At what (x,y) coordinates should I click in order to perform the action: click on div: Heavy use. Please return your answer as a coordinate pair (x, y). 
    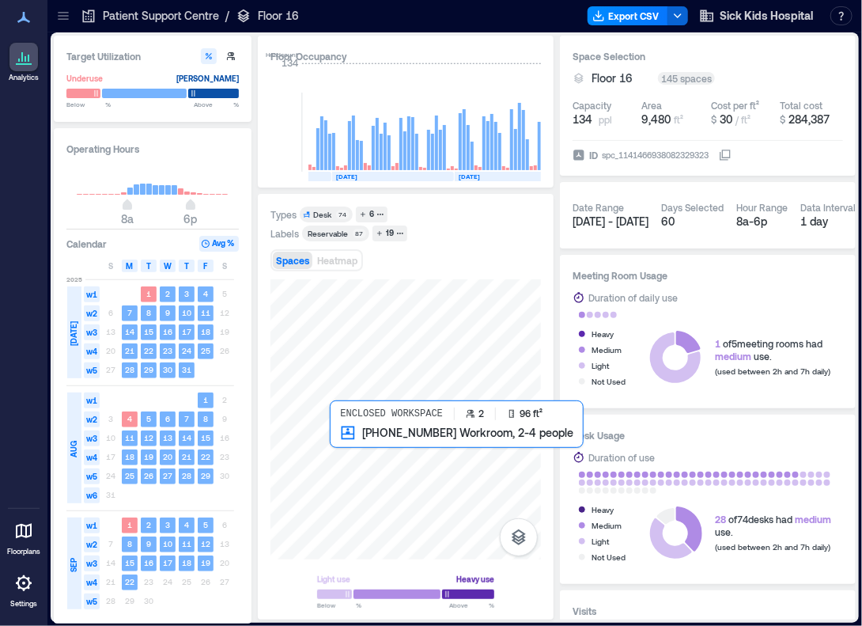
    Looking at the image, I should click on (475, 579).